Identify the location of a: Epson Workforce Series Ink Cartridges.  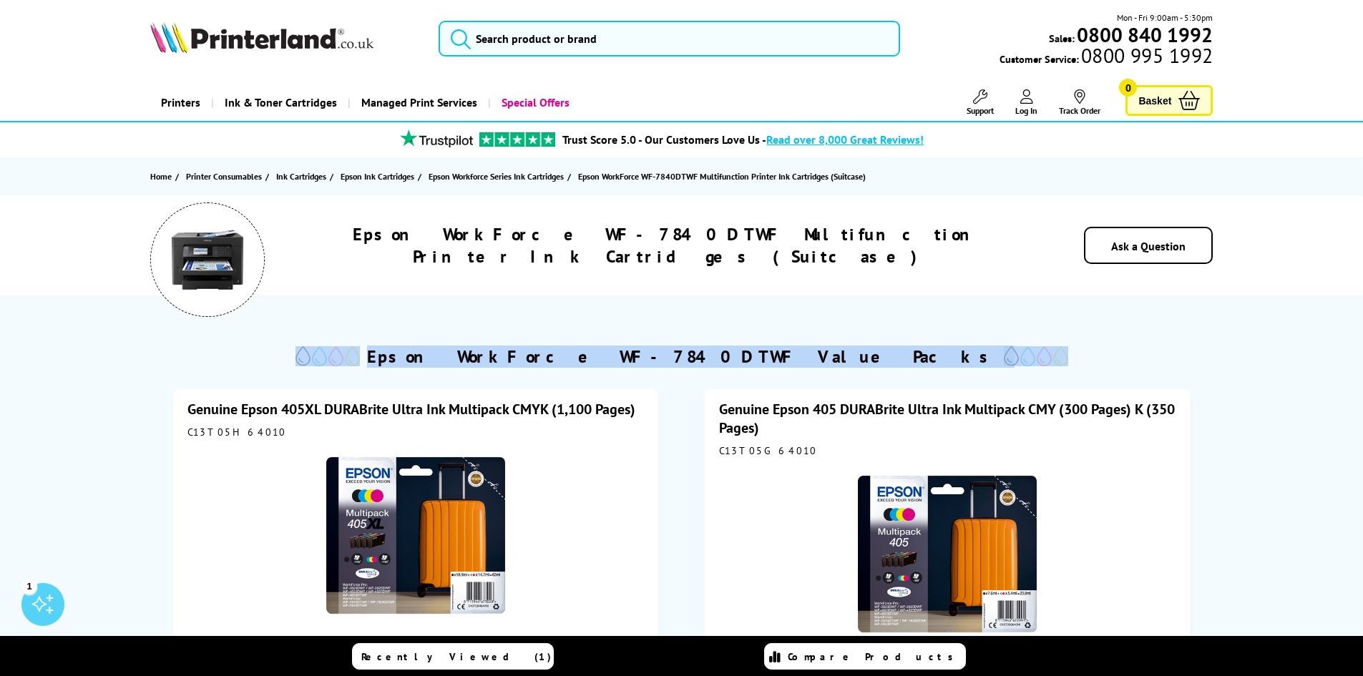
(498, 176).